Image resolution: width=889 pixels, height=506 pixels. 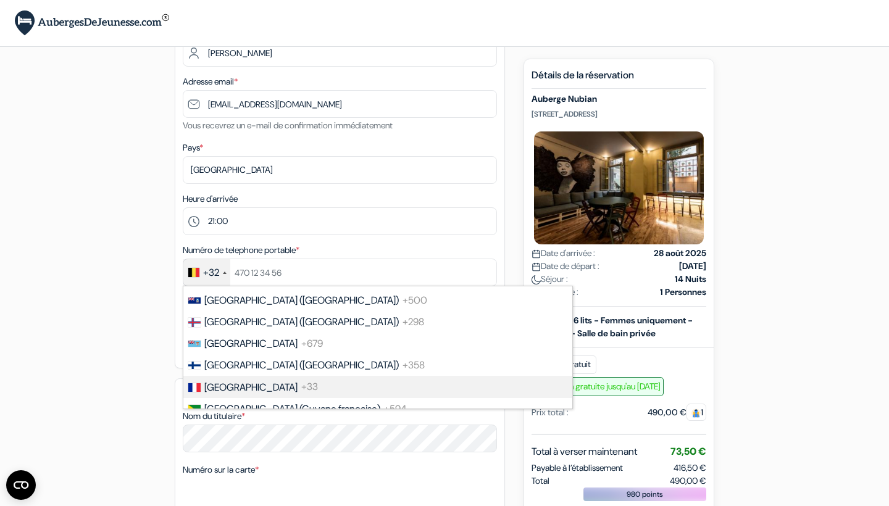 I want to click on span: Séjour :, so click(x=549, y=279).